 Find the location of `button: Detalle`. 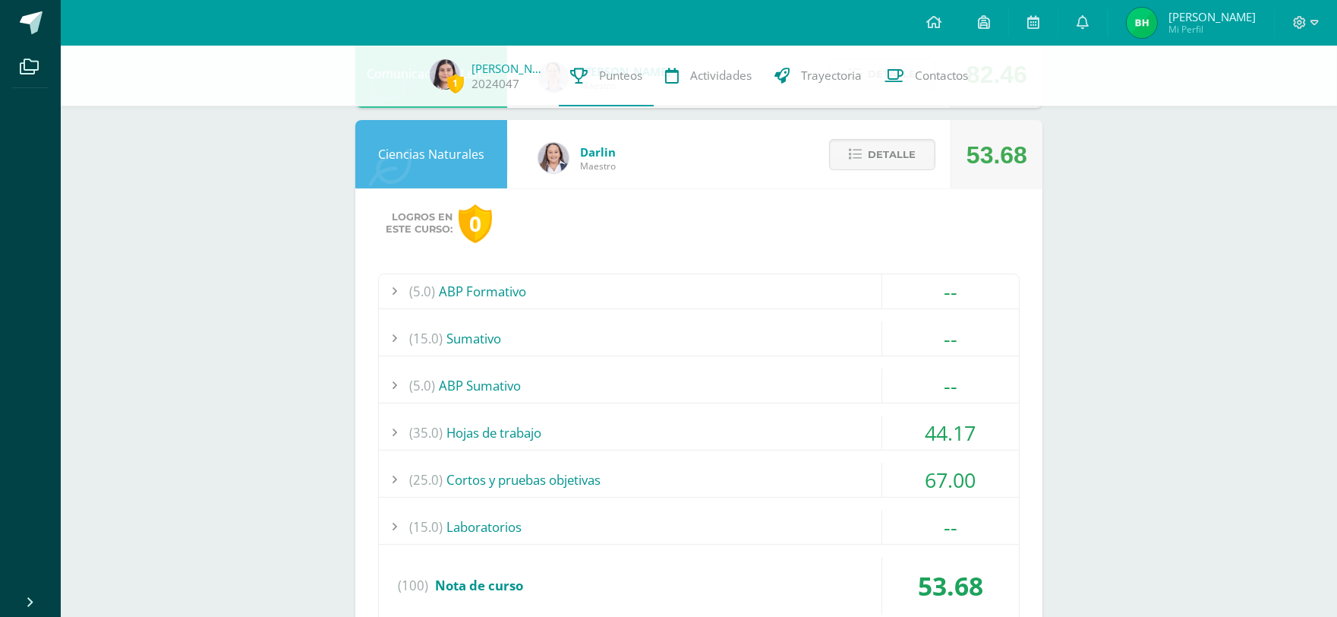

button: Detalle is located at coordinates (882, 154).